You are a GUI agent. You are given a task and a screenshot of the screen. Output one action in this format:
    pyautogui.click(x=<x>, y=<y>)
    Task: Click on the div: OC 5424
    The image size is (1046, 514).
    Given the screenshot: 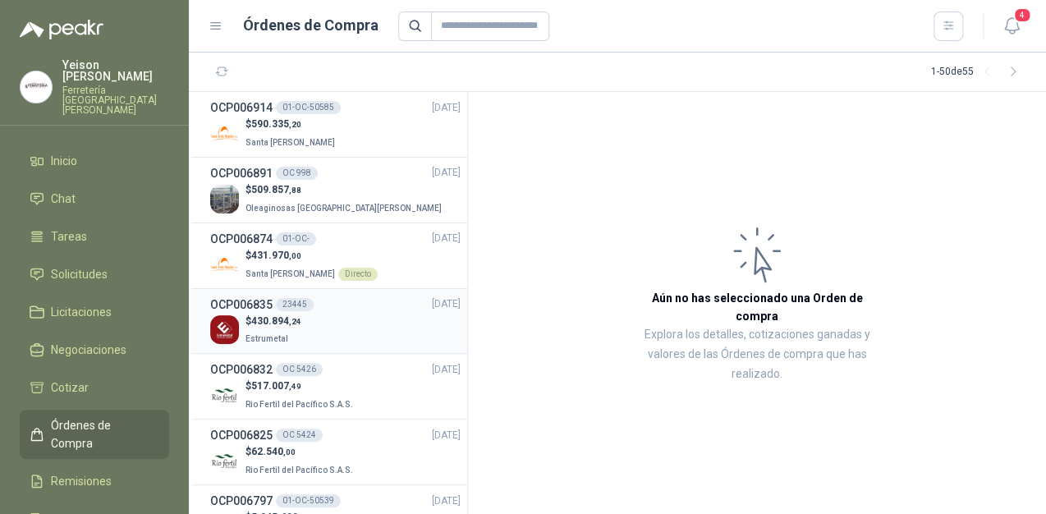 What is the action you would take?
    pyautogui.click(x=299, y=435)
    